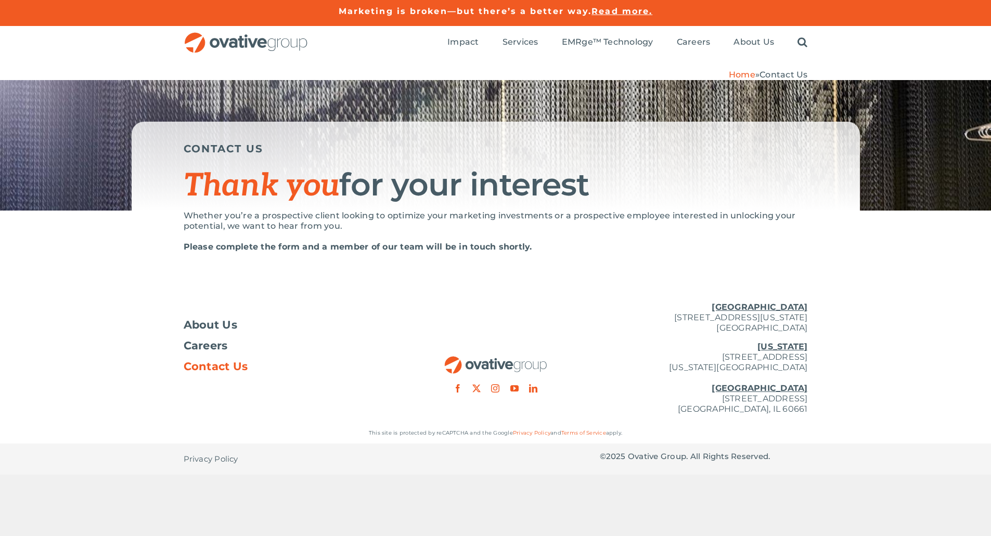 The width and height of the screenshot is (991, 536). What do you see at coordinates (477, 389) in the screenshot?
I see `a: twitter` at bounding box center [477, 389].